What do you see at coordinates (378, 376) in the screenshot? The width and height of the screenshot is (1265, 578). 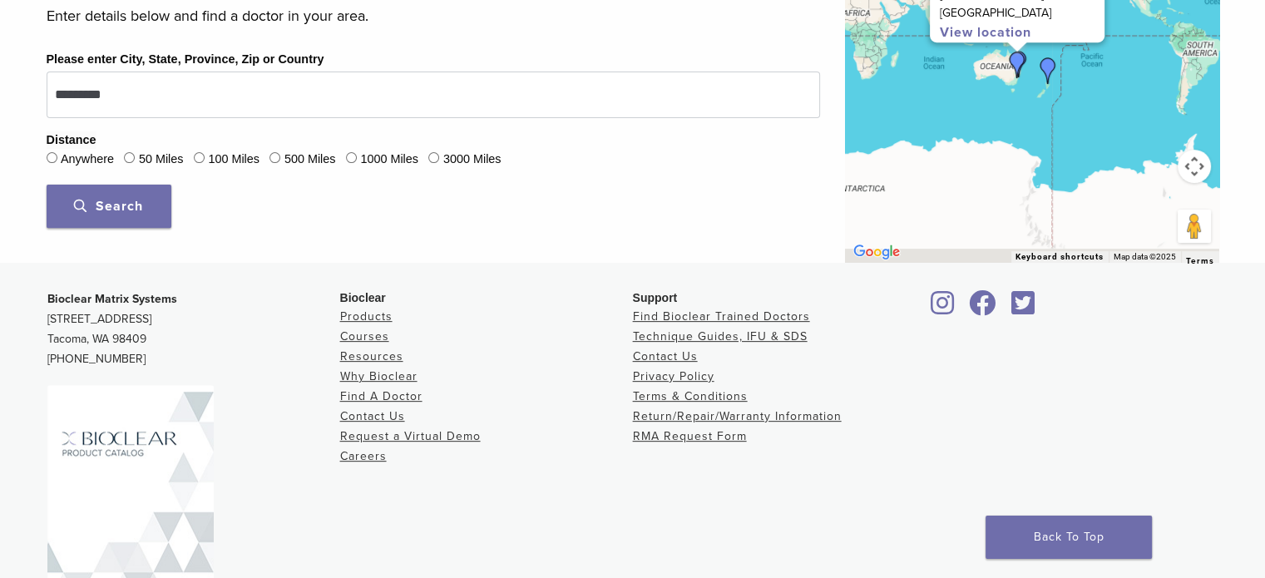 I see `a: Why Bioclear` at bounding box center [378, 376].